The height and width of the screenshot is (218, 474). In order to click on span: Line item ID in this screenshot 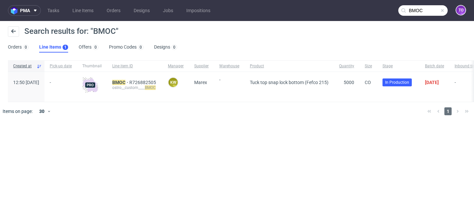, I will do `click(135, 66)`.